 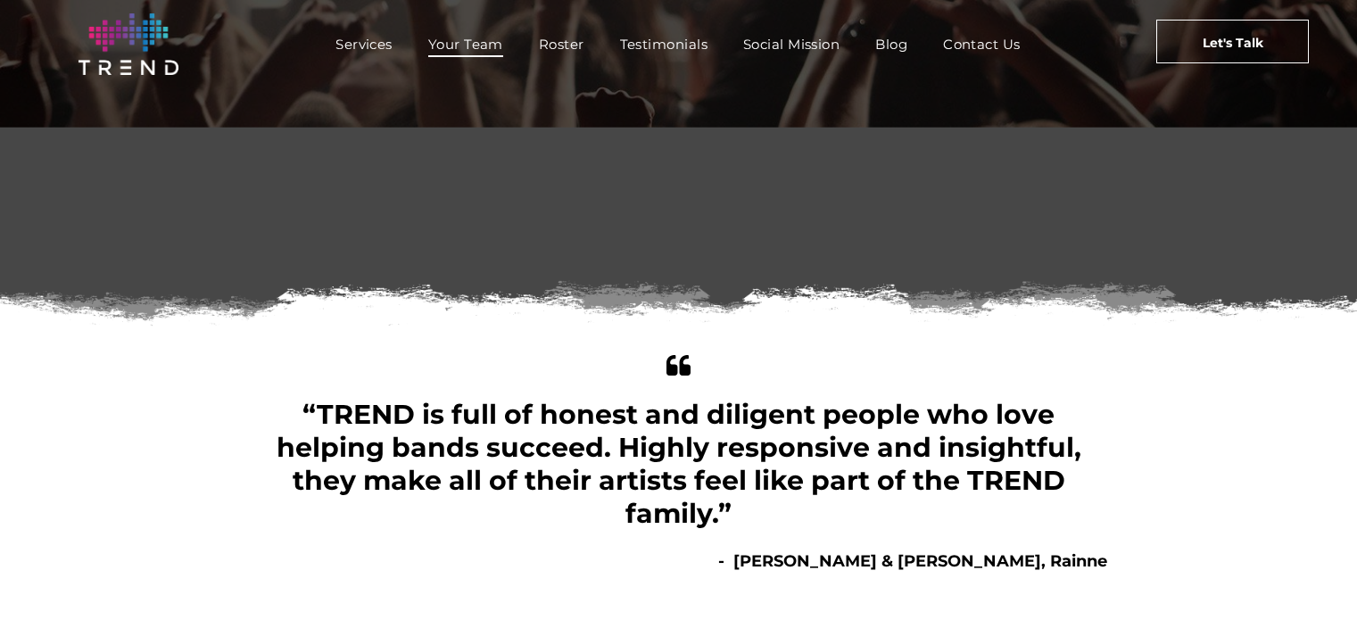 What do you see at coordinates (982, 44) in the screenshot?
I see `a: Contact Us` at bounding box center [982, 44].